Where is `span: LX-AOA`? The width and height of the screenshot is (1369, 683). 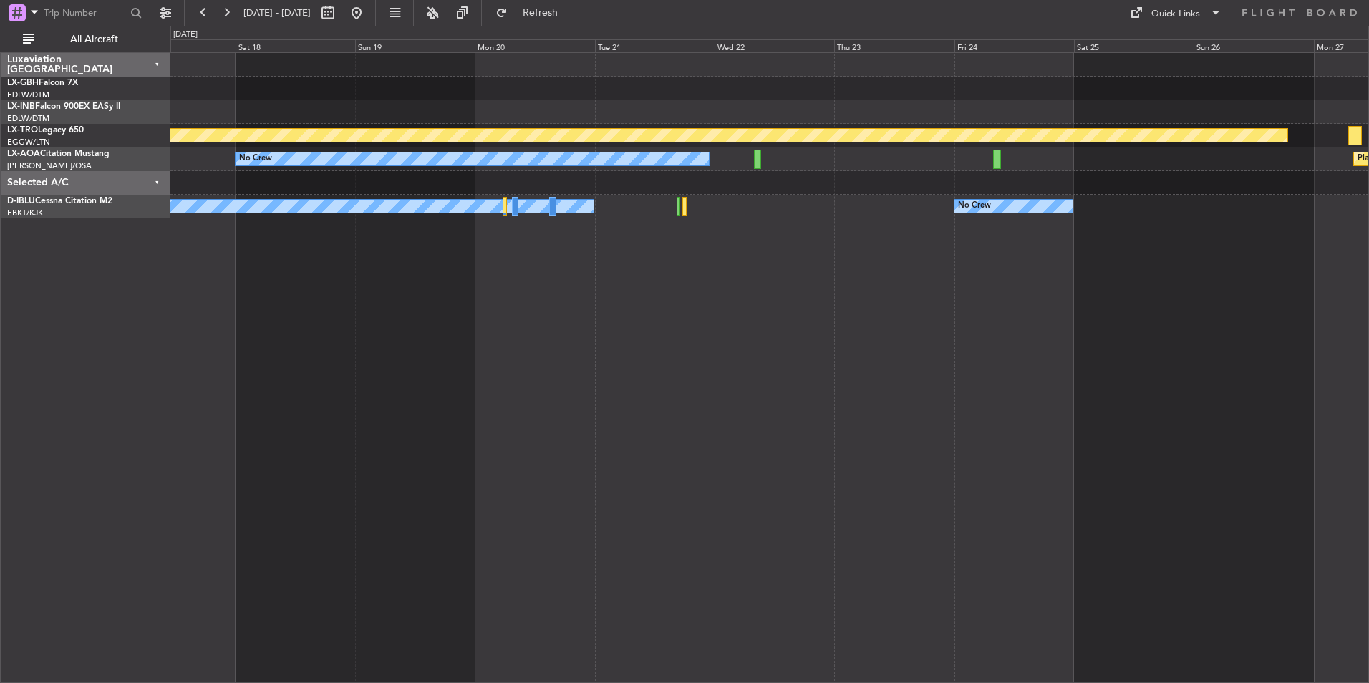
span: LX-AOA is located at coordinates (24, 154).